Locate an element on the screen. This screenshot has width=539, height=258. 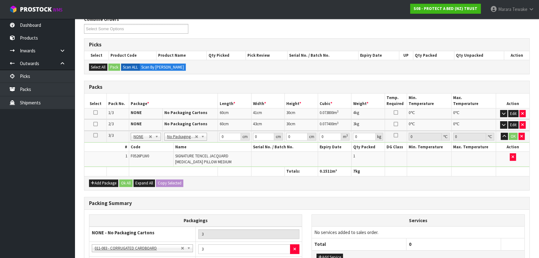
span: 7 is located at coordinates (354, 171).